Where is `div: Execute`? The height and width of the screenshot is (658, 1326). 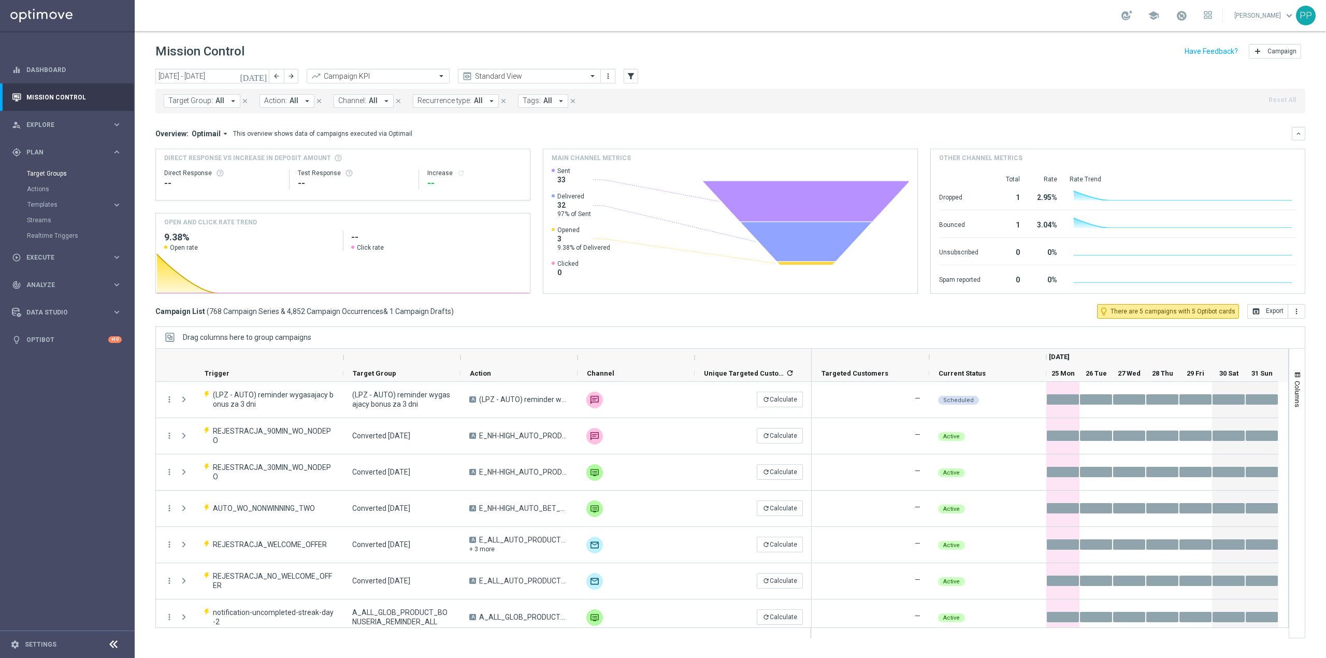
div: Execute is located at coordinates (62, 257).